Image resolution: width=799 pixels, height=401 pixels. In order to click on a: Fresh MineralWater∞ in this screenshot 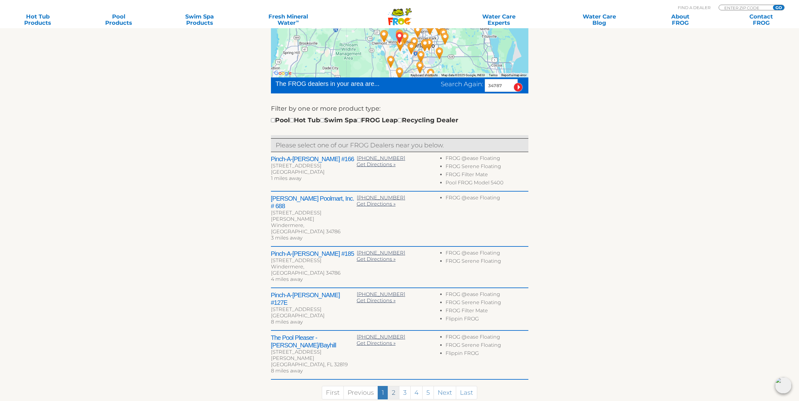, I will do `click(288, 20)`.